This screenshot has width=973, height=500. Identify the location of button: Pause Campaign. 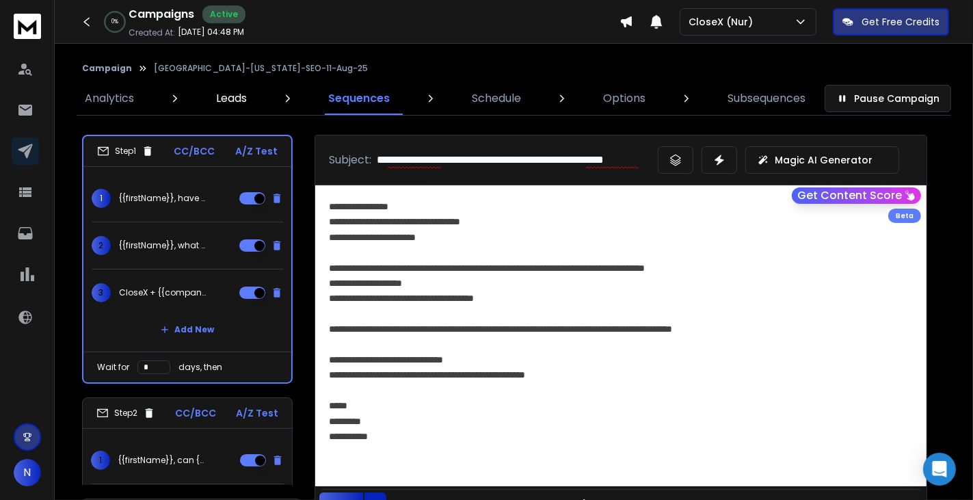
(888, 98).